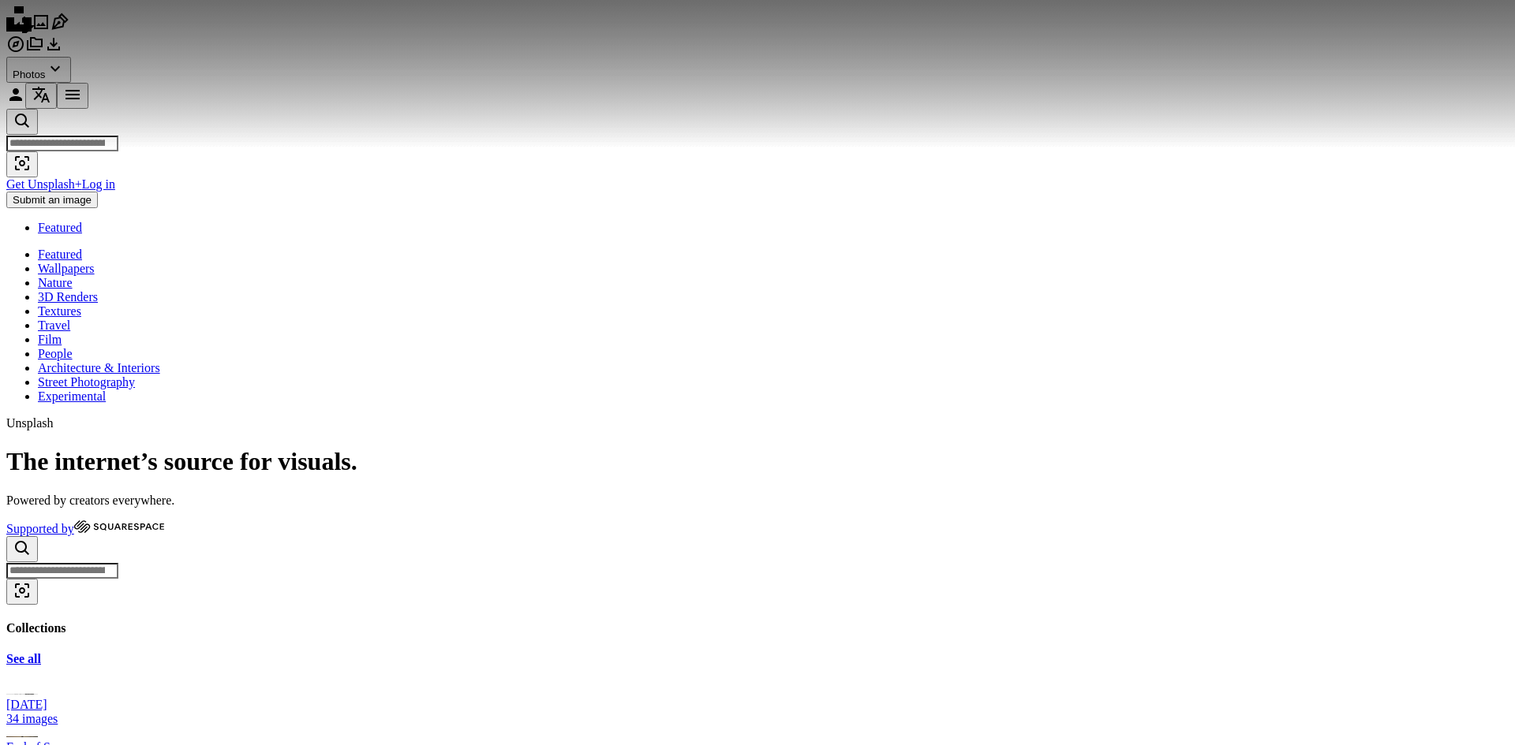  What do you see at coordinates (22, 737) in the screenshot?
I see `img: premium_photo-1754398386796-ea3dec2a6302` at bounding box center [22, 737].